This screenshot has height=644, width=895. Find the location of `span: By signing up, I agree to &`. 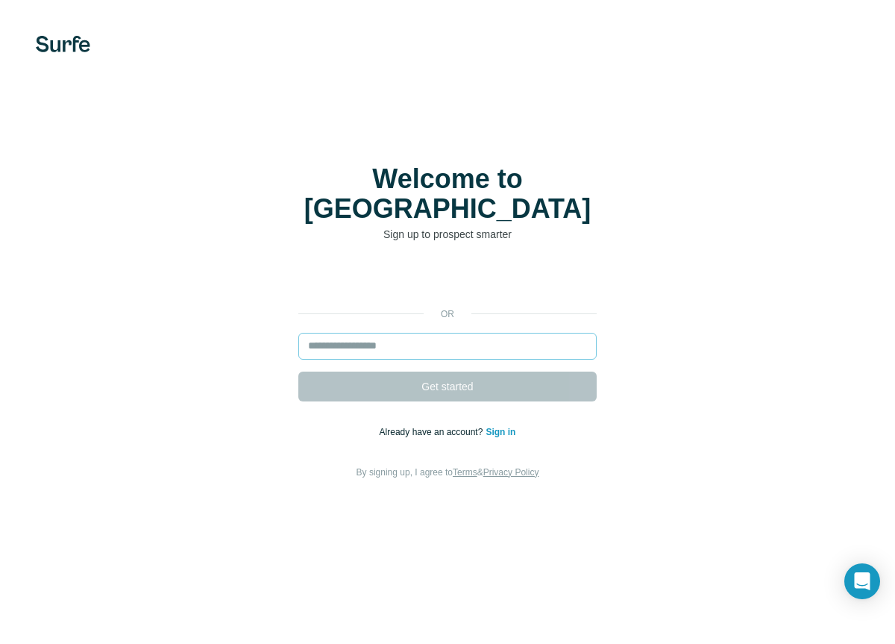

span: By signing up, I agree to & is located at coordinates (447, 472).